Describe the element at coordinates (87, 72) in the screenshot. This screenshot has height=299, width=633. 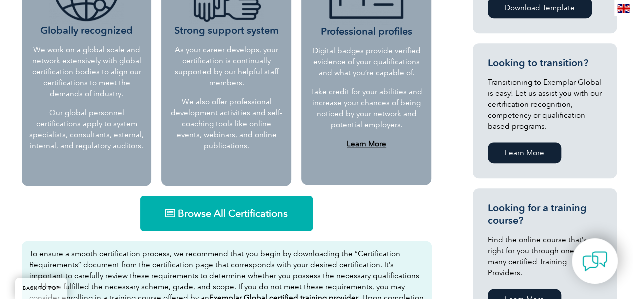
I see `p: We work on a global scale and network extensively with global certification bodies to align our c...` at that location.